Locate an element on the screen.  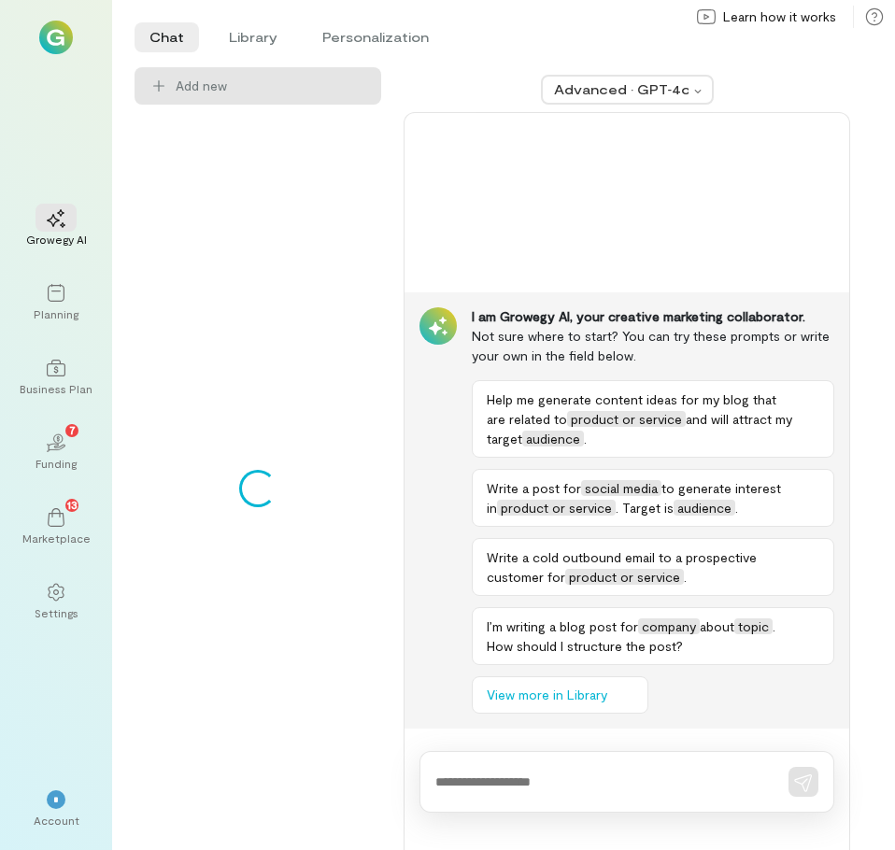
div: Funding is located at coordinates (56, 463).